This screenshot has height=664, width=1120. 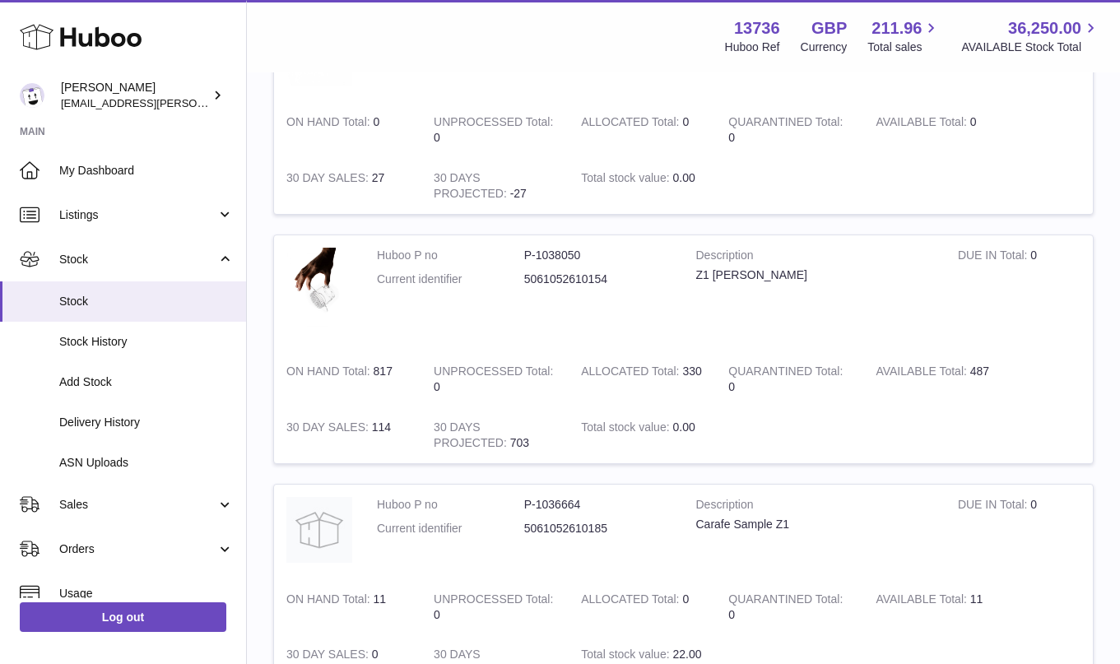 What do you see at coordinates (146, 593) in the screenshot?
I see `span: Usage` at bounding box center [146, 593].